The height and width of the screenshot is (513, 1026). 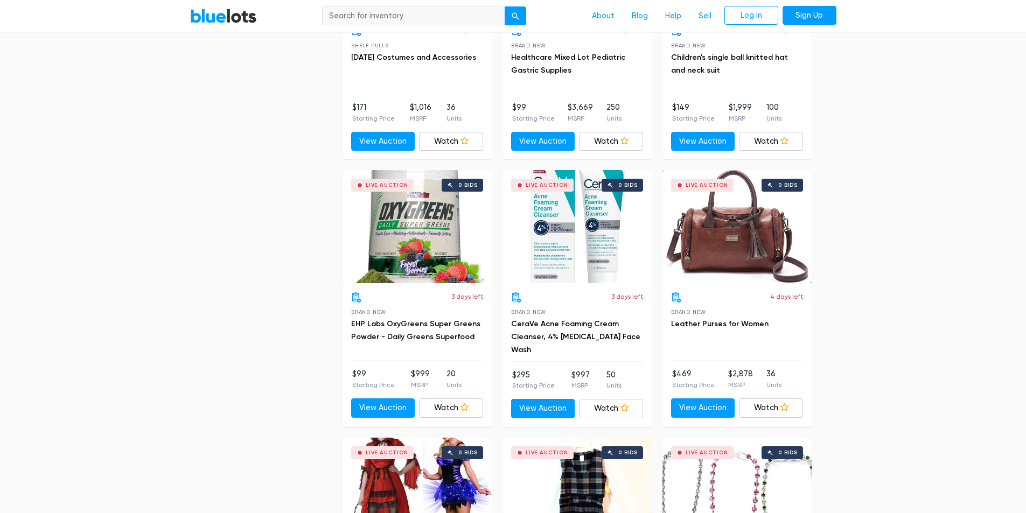 I want to click on li: 250, so click(x=614, y=113).